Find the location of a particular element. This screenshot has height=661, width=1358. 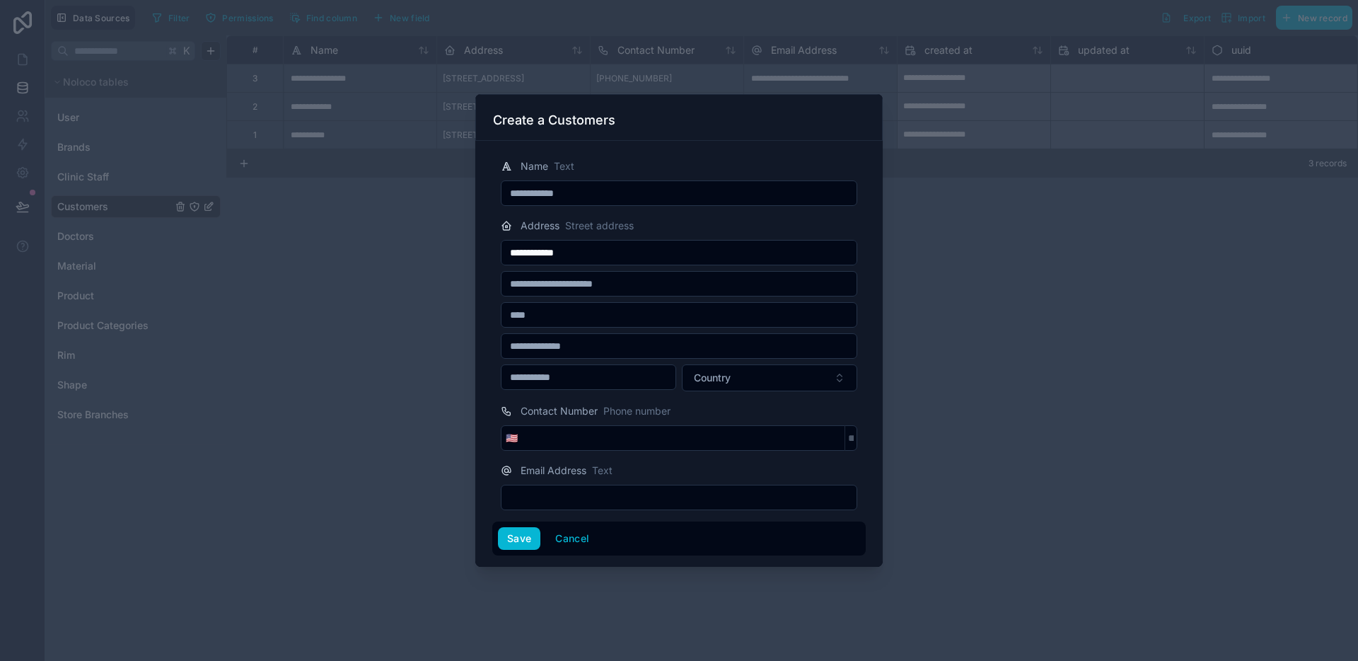

span: Name is located at coordinates (534, 166).